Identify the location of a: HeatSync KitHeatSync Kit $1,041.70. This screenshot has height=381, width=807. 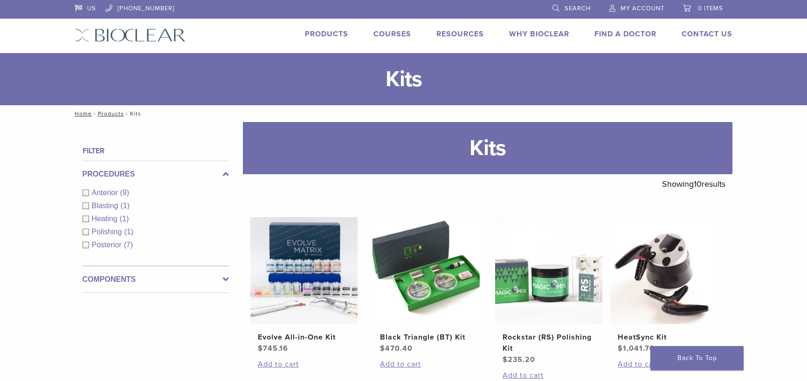
(664, 286).